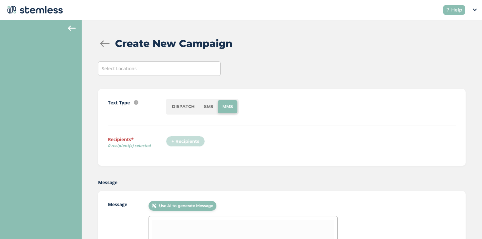  I want to click on span: Use AI to generate Message, so click(186, 206).